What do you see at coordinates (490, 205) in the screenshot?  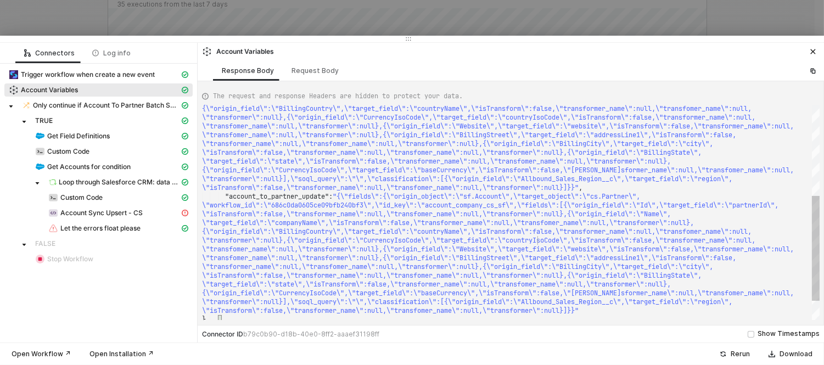 I see `span: key\":\"account_company_cs_sf\",\"fields\":[{\"ori` at bounding box center [490, 205].